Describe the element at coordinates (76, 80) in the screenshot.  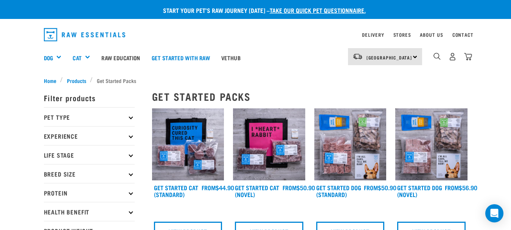
I see `span: Products` at that location.